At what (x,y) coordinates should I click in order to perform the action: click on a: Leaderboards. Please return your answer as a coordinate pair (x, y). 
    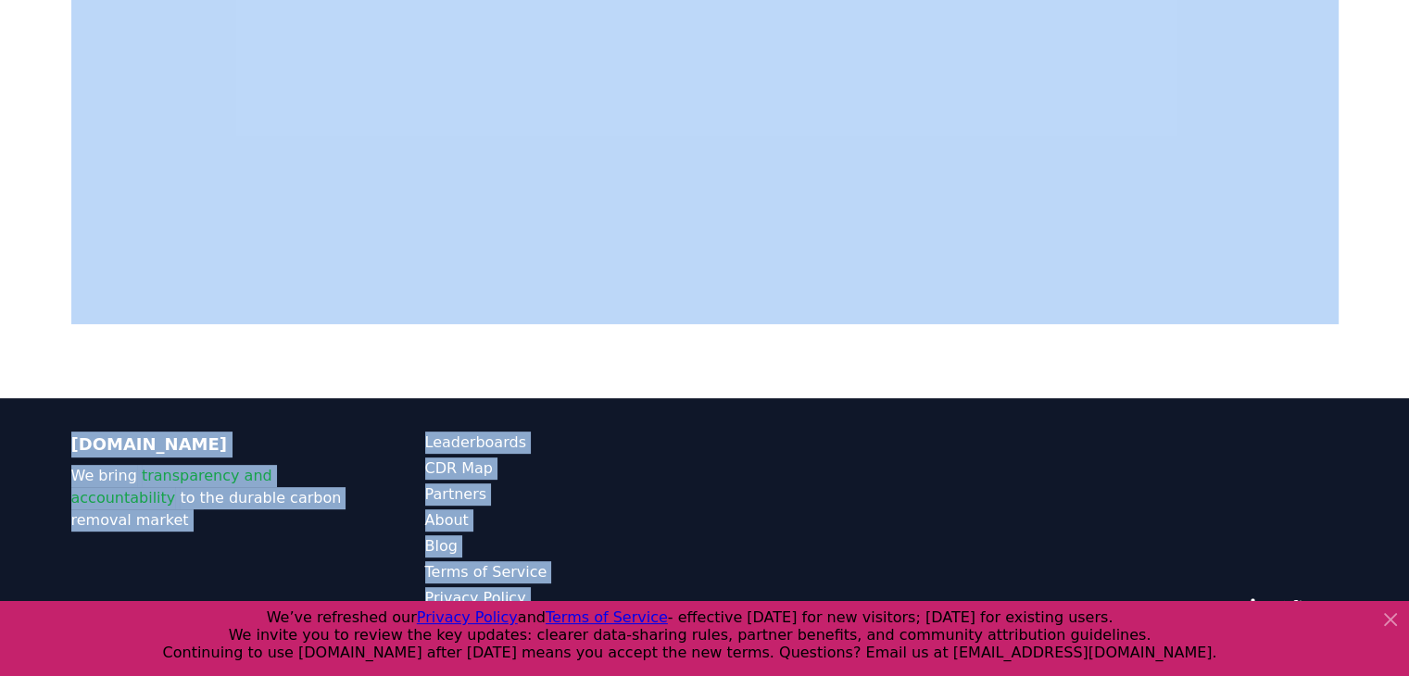
    Looking at the image, I should click on (565, 443).